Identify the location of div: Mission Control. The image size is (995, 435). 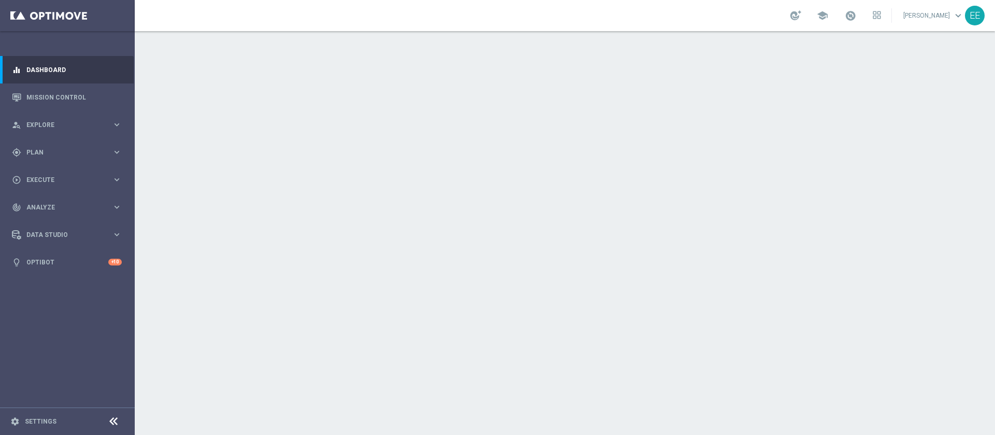
(67, 97).